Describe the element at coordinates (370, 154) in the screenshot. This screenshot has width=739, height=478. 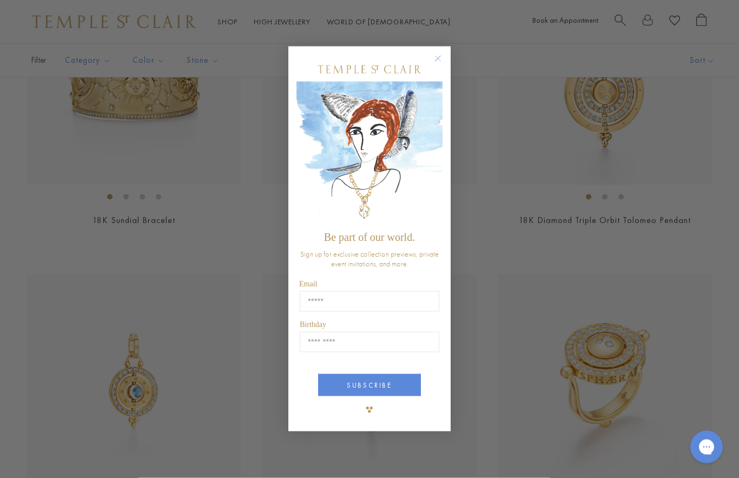
I see `img: c4a9eb12-d91a-4d4a-8ee0-386386f4f338.jpeg` at that location.